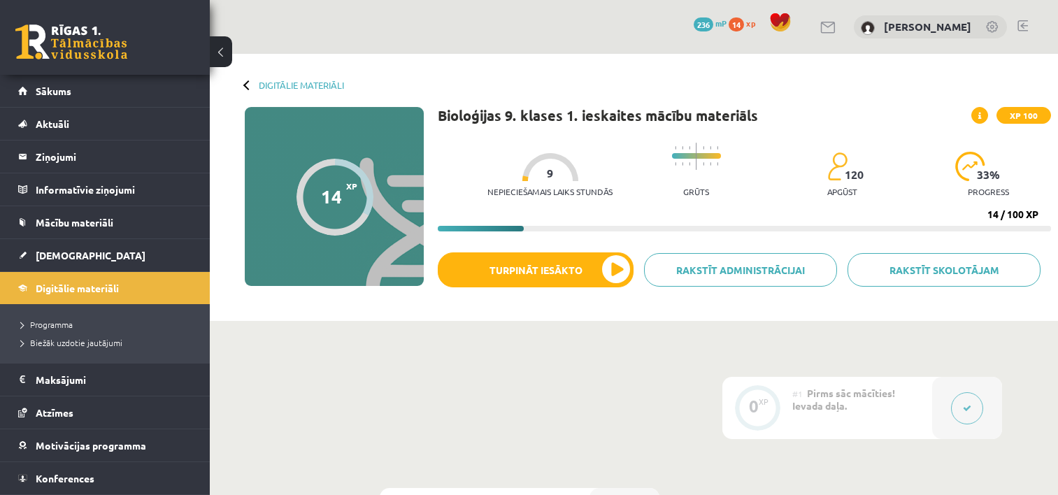 The height and width of the screenshot is (495, 1058). What do you see at coordinates (697, 156) in the screenshot?
I see `img: icon-long-line-d9ea69661e0d244f92f715978eff75569469978d946b2353a9bb055b3ed8787d.svg` at bounding box center [697, 156].